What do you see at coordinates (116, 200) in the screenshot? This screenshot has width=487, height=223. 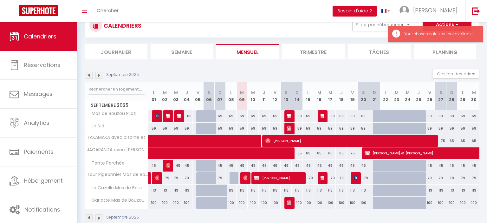 I see `span: Gariotte Mas de Bouzou` at bounding box center [116, 200].